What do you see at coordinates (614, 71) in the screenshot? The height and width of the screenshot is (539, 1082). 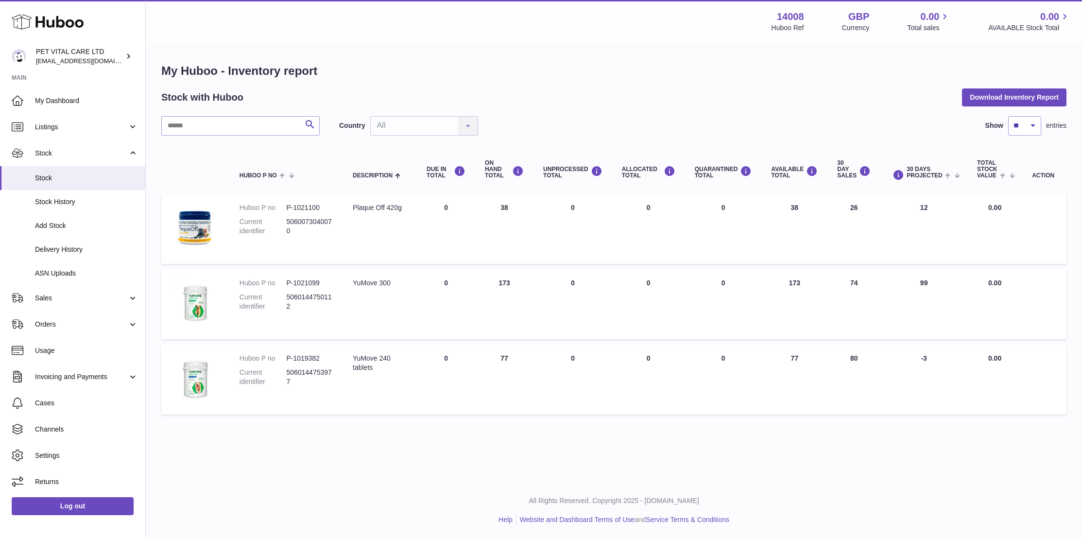 I see `h1: My Huboo - Inventory report` at bounding box center [614, 71].